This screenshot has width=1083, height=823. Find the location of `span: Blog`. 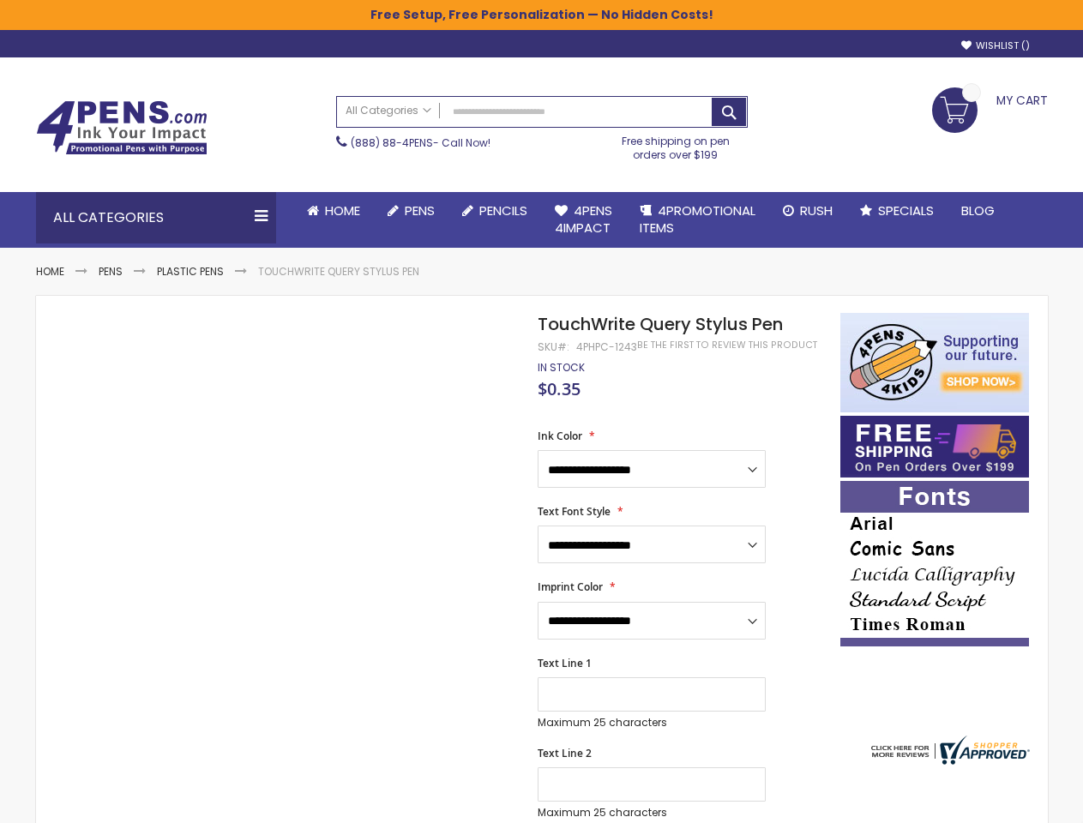

span: Blog is located at coordinates (978, 210).